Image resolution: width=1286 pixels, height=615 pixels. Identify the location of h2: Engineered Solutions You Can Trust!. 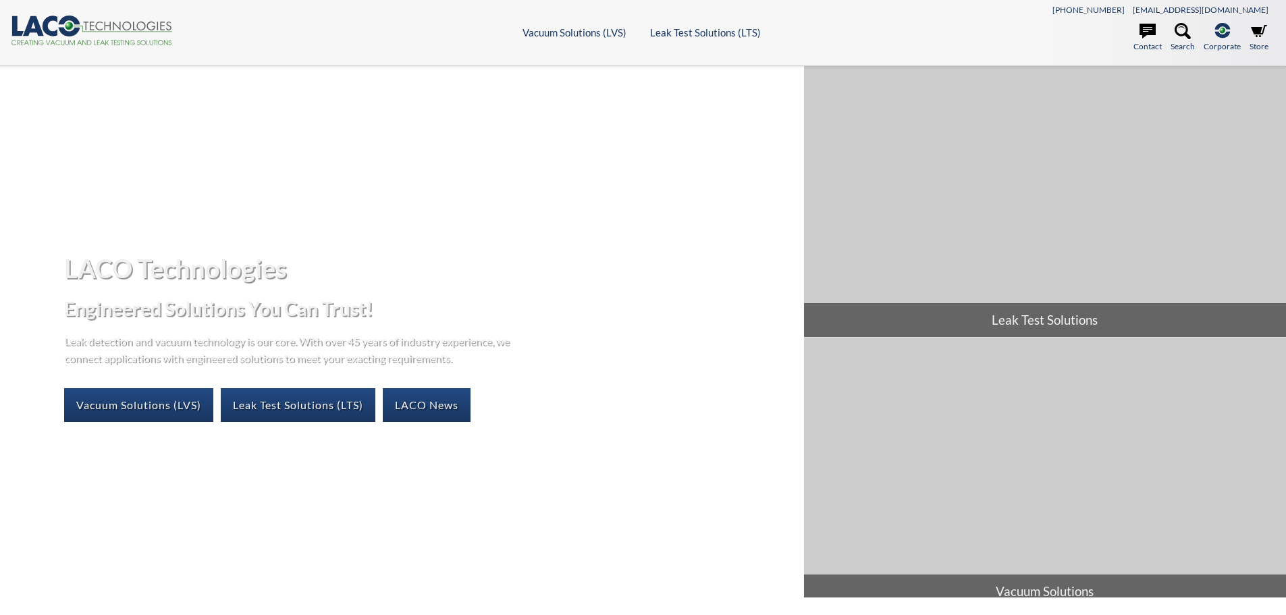
(428, 308).